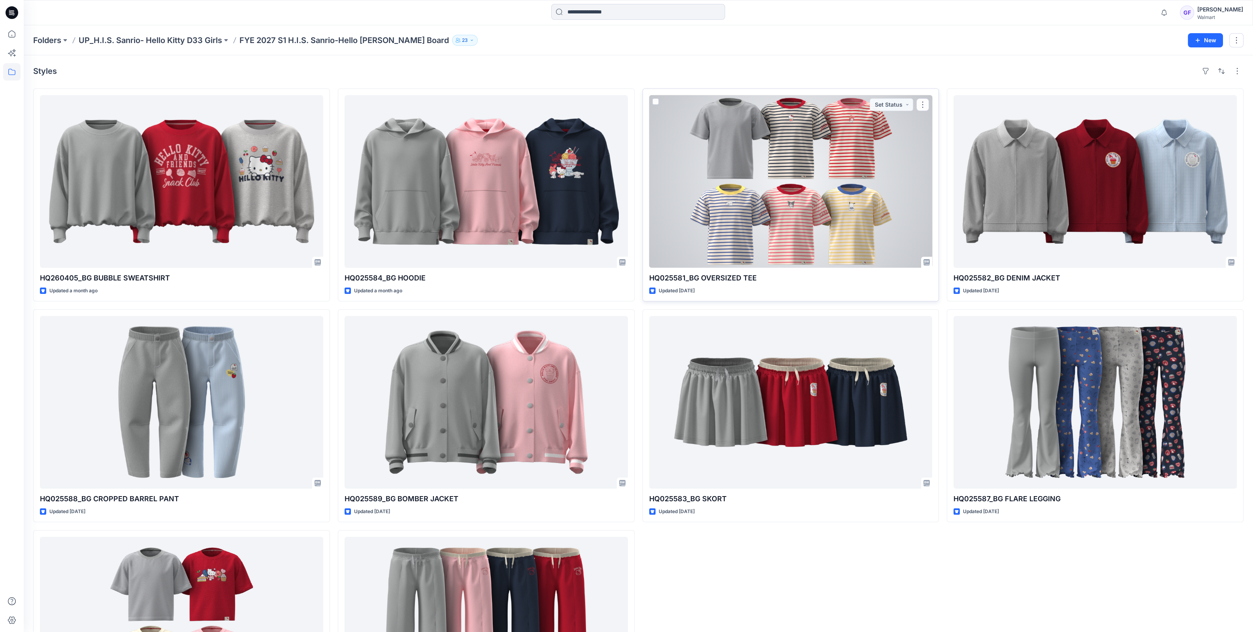 The image size is (1253, 632). I want to click on div: GF, so click(1187, 13).